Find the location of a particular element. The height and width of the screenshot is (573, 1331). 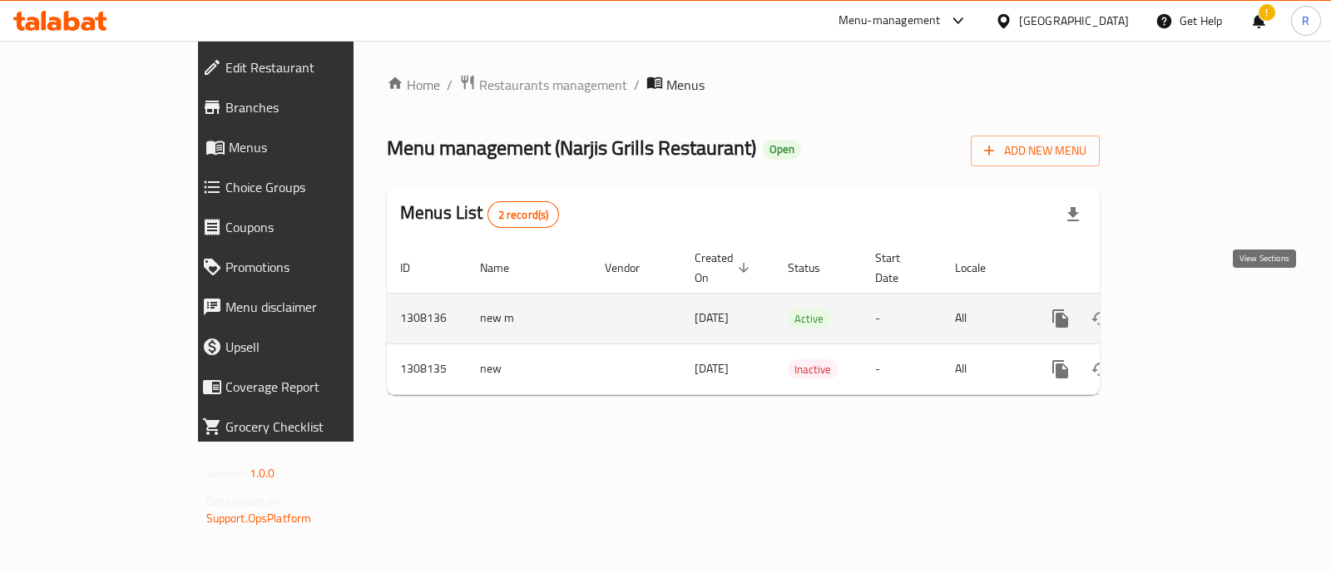

span: Edit Restaurant is located at coordinates (316, 67).